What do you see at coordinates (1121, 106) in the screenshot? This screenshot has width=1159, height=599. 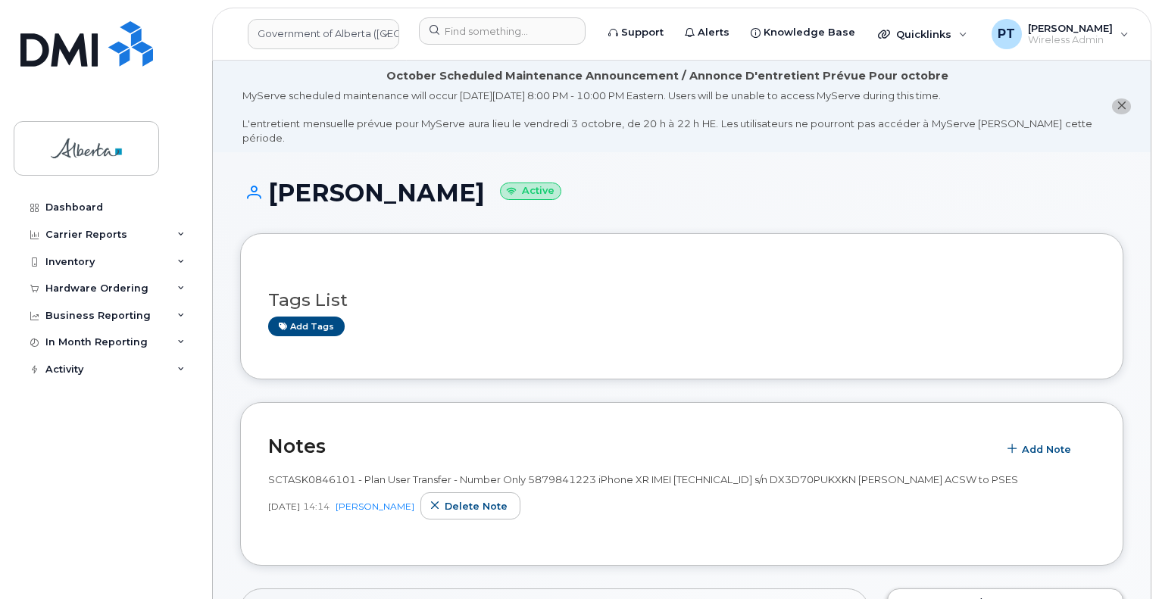 I see `button: close notification` at bounding box center [1121, 106].